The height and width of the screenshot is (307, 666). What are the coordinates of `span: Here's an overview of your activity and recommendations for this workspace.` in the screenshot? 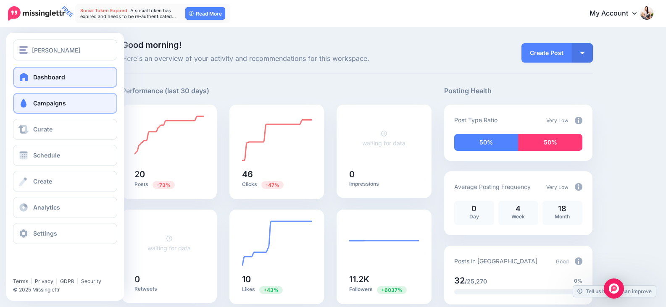 It's located at (276, 59).